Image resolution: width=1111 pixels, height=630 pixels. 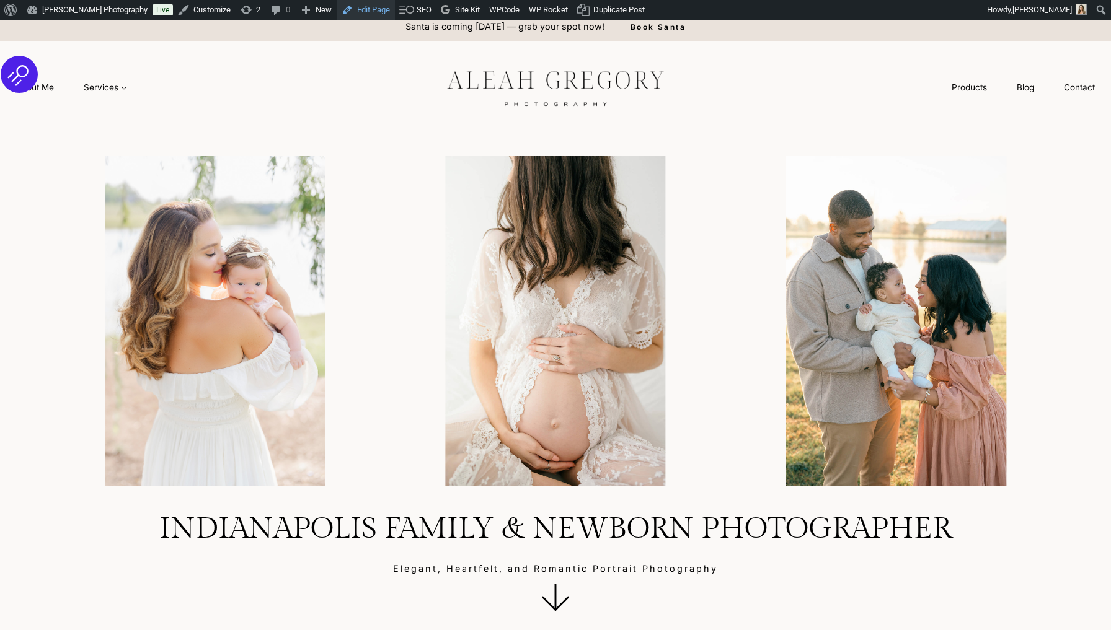 I want to click on a: Live, so click(x=162, y=10).